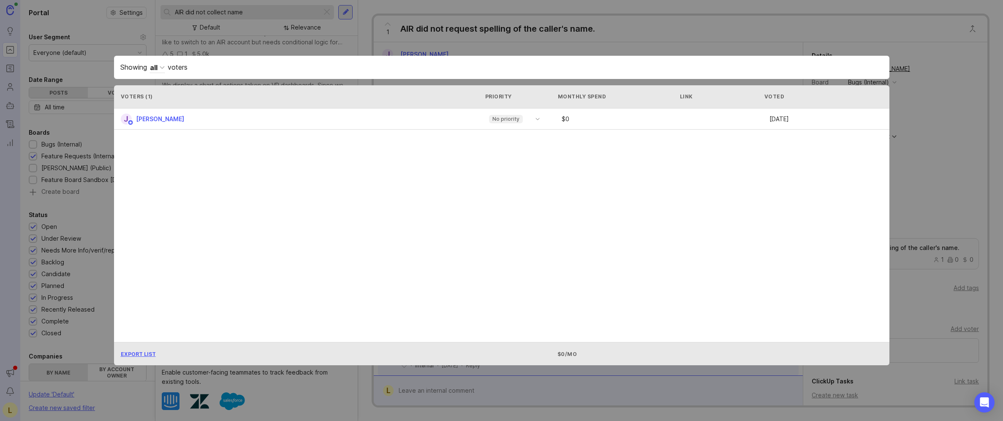  What do you see at coordinates (686, 96) in the screenshot?
I see `div: Link` at bounding box center [686, 96].